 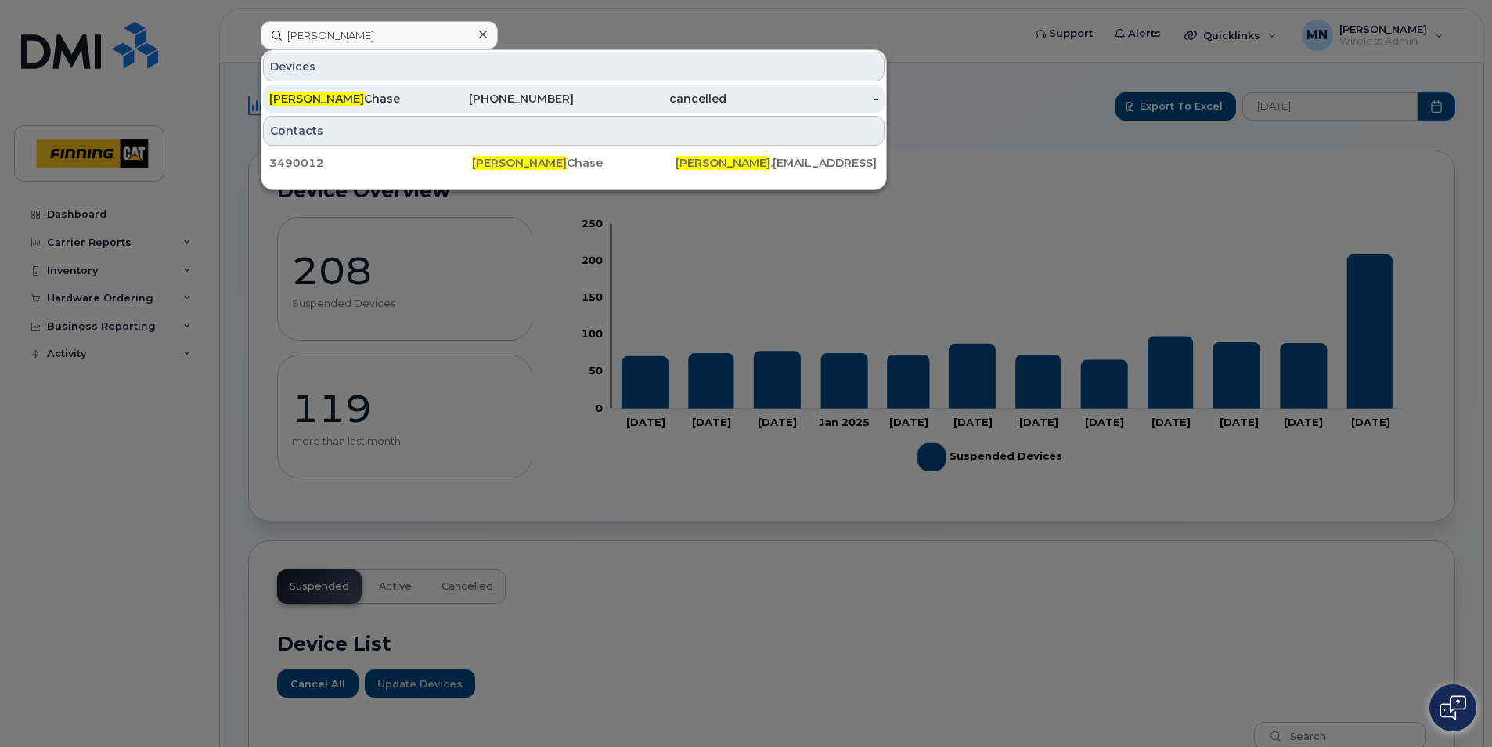 I want to click on div: 3490012, so click(x=370, y=163).